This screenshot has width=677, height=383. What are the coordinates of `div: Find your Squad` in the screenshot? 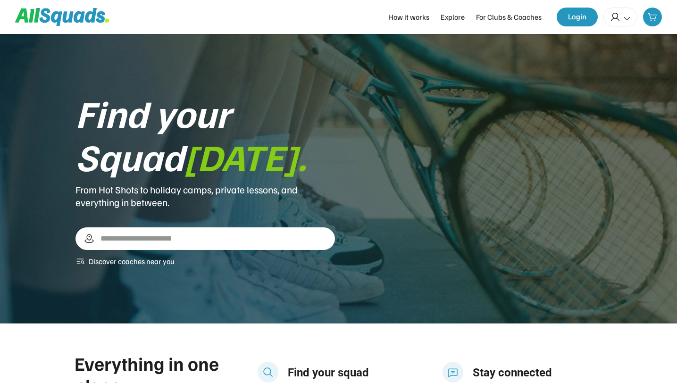 It's located at (205, 135).